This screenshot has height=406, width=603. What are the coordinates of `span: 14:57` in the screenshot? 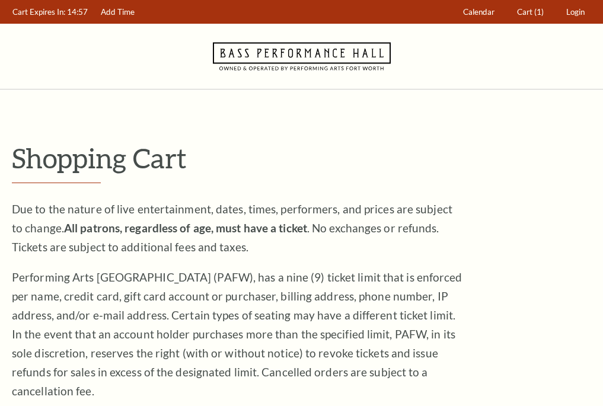 It's located at (77, 12).